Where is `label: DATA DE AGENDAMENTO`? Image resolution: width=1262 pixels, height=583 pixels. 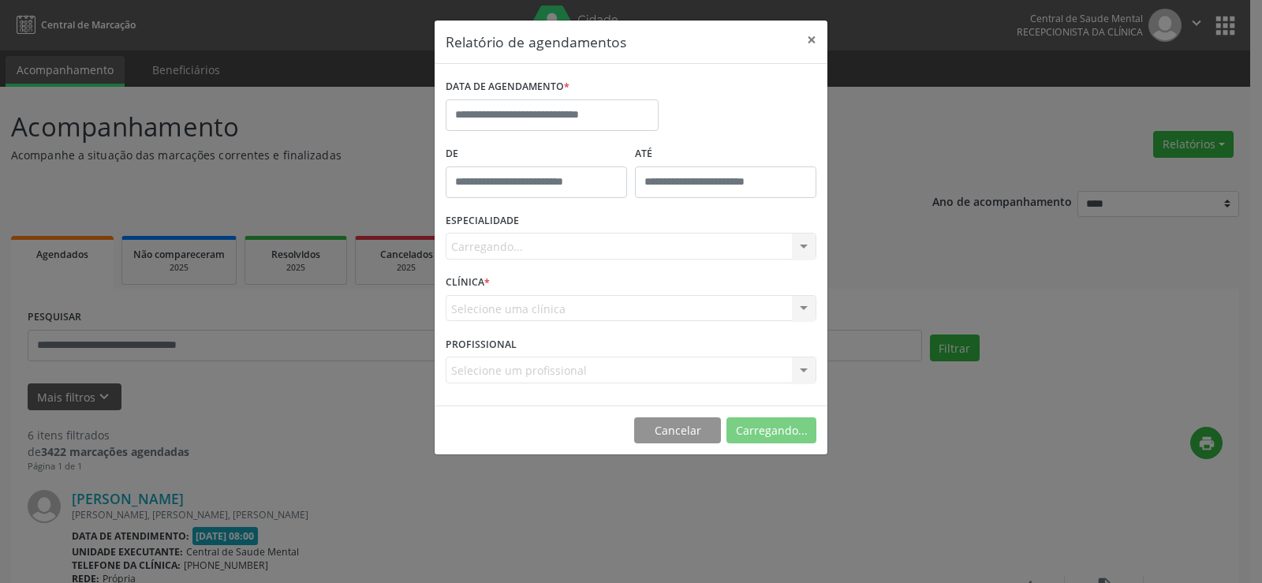
label: DATA DE AGENDAMENTO is located at coordinates (507, 87).